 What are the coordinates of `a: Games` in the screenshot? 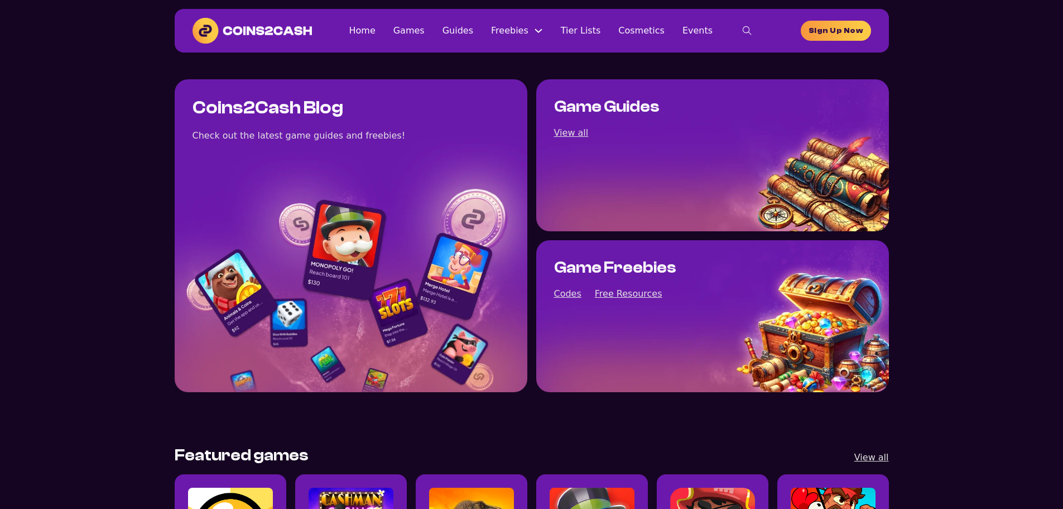 It's located at (409, 30).